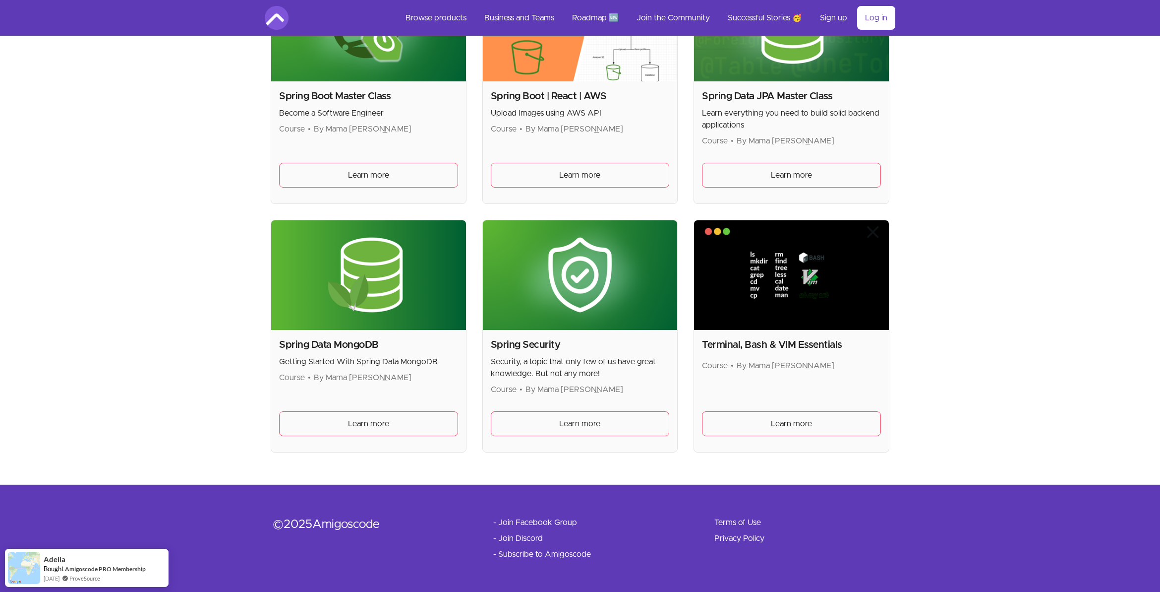 The image size is (1160, 592). What do you see at coordinates (580, 275) in the screenshot?
I see `img: Product image for Spring Security` at bounding box center [580, 275].